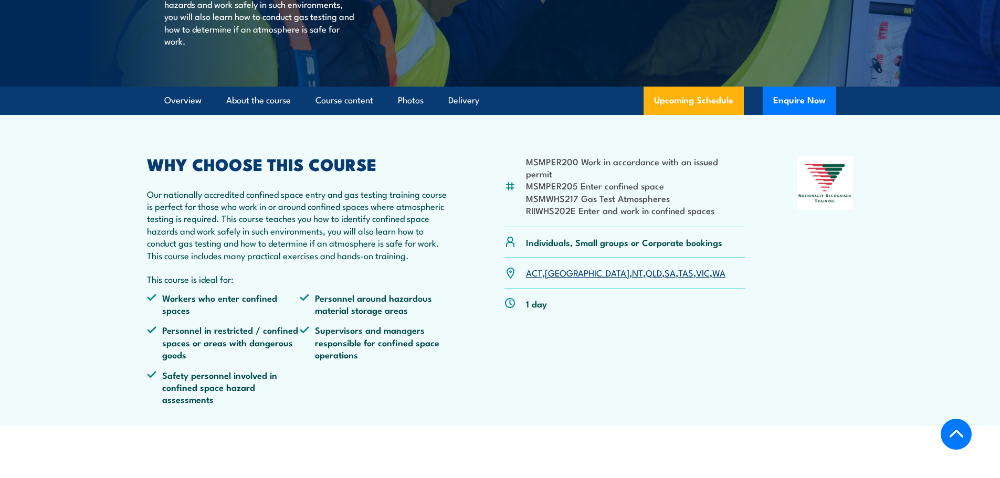  What do you see at coordinates (703, 272) in the screenshot?
I see `a: VIC` at bounding box center [703, 272].